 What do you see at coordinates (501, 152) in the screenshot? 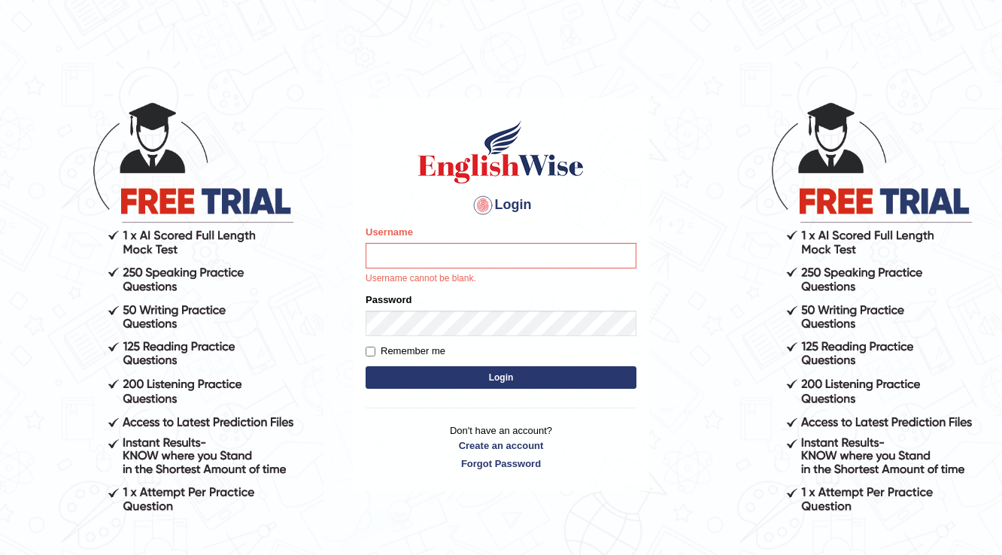
I see `img: Logo of English Wise sign in for intelligent practice with AI` at bounding box center [501, 152].